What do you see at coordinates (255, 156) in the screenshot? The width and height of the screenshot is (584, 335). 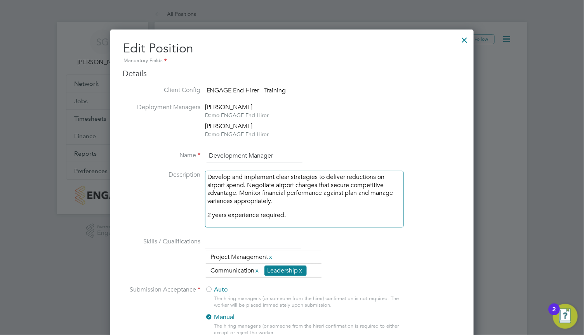 I see `input: Position name` at bounding box center [255, 156].